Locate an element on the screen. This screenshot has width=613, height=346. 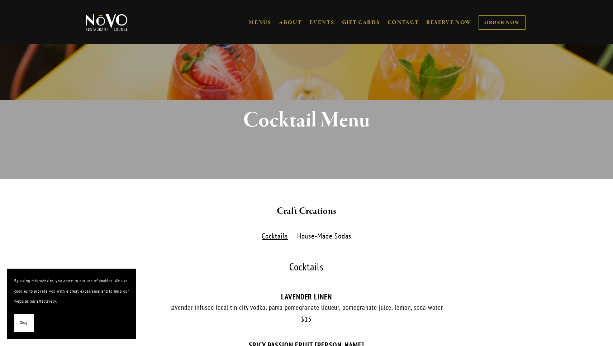
a: GIFT CARDS is located at coordinates (361, 23).